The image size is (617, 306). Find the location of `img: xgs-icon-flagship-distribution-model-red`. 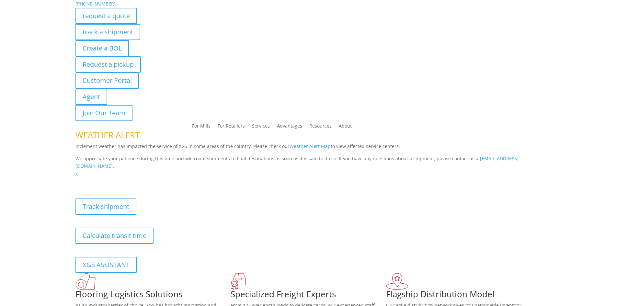

img: xgs-icon-flagship-distribution-model-red is located at coordinates (397, 282).